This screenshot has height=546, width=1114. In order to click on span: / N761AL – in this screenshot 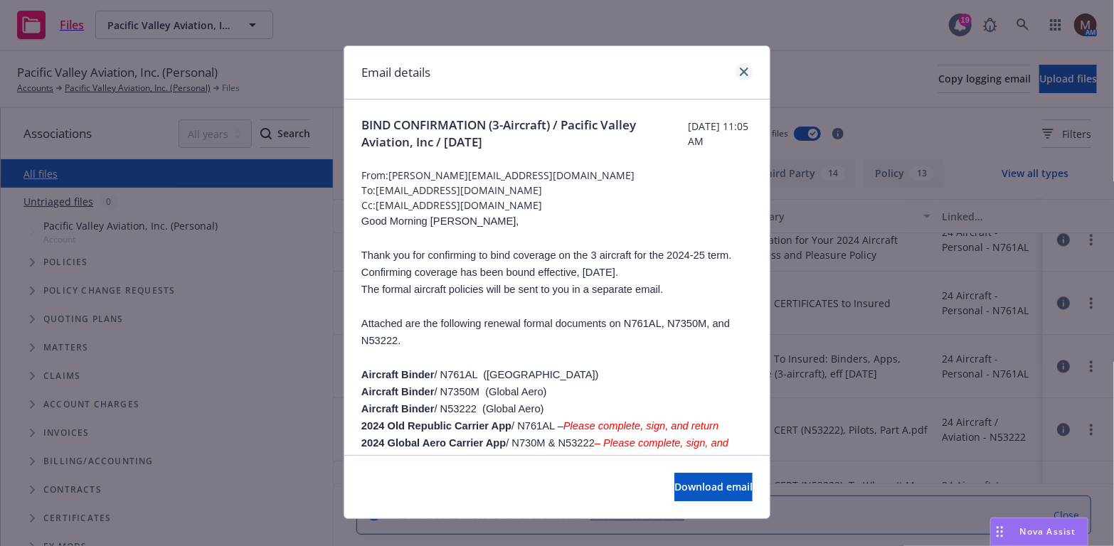, I will do `click(615, 426)`.